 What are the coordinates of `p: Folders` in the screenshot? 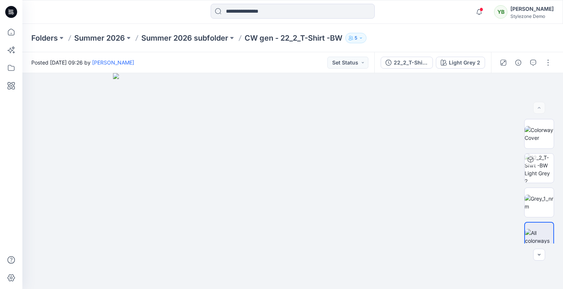 It's located at (44, 38).